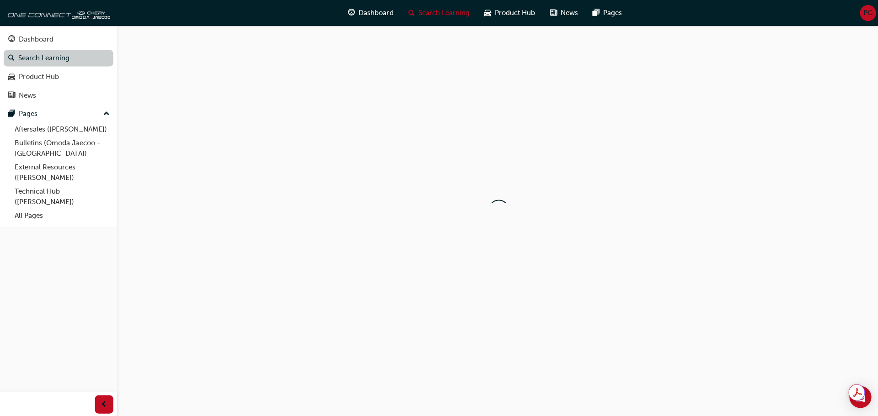 Image resolution: width=878 pixels, height=416 pixels. What do you see at coordinates (58, 67) in the screenshot?
I see `button: DashboardSearch LearningProduct HubNews` at bounding box center [58, 67].